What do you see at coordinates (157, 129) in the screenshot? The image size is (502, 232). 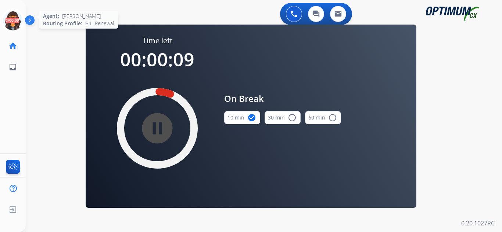 I see `mat-icon: pause_circle_filled` at bounding box center [157, 129].